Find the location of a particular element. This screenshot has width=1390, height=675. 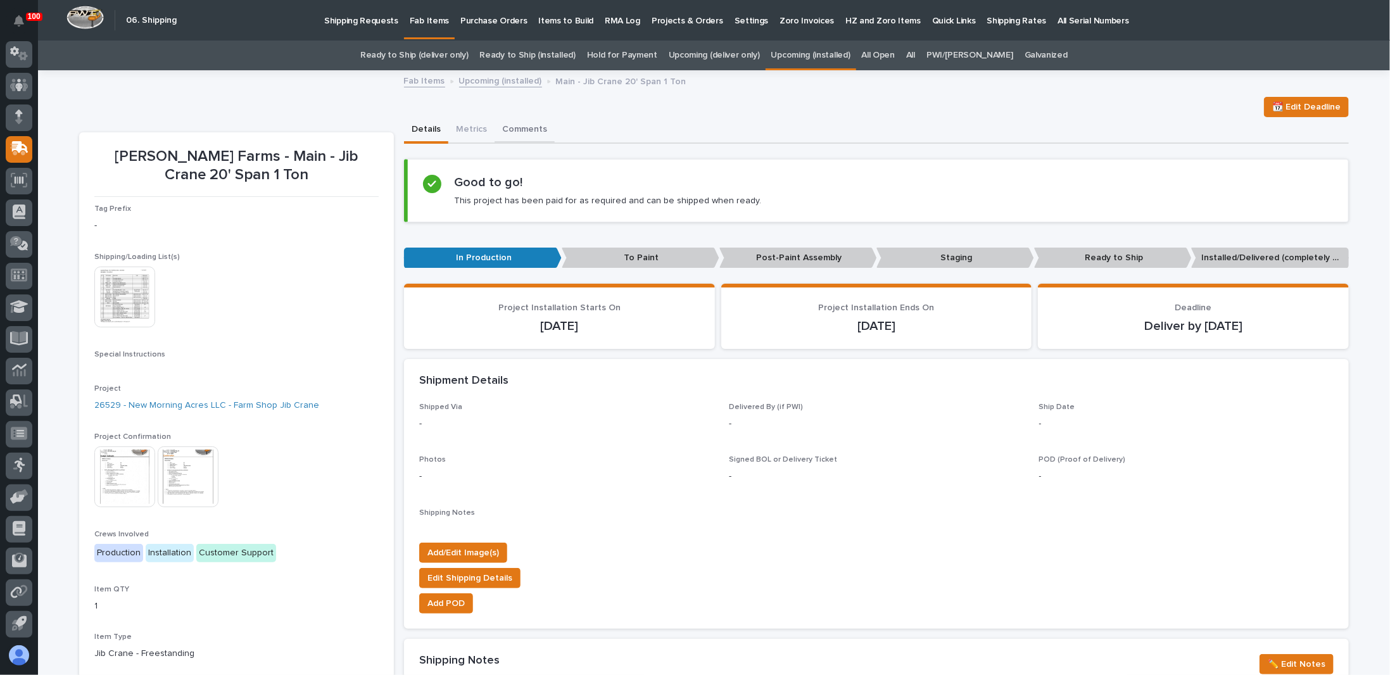

span: POD (Proof of Delivery) is located at coordinates (1082, 460).